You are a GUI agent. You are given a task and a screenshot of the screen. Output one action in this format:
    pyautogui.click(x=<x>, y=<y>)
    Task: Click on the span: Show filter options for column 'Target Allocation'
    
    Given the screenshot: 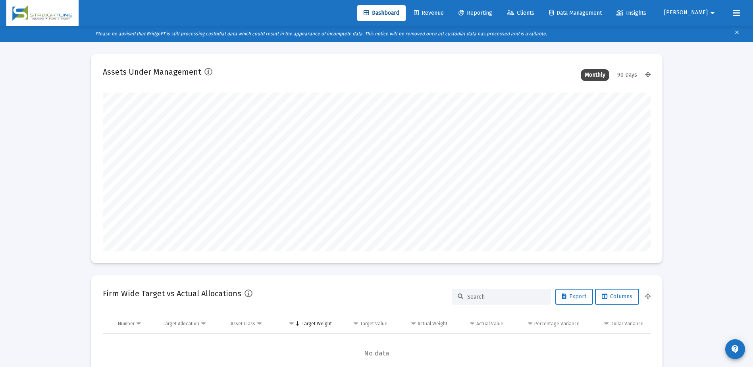 What is the action you would take?
    pyautogui.click(x=203, y=323)
    